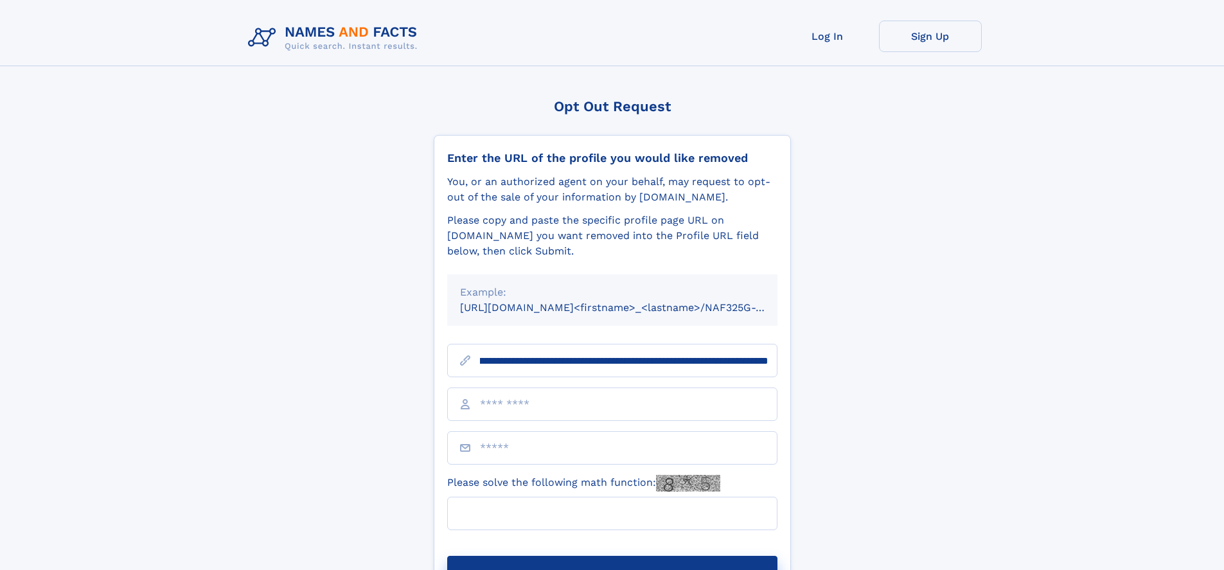  I want to click on div: You, or an authorized agent on your behalf, may request to opt-out of the sale of your informatio..., so click(612, 189).